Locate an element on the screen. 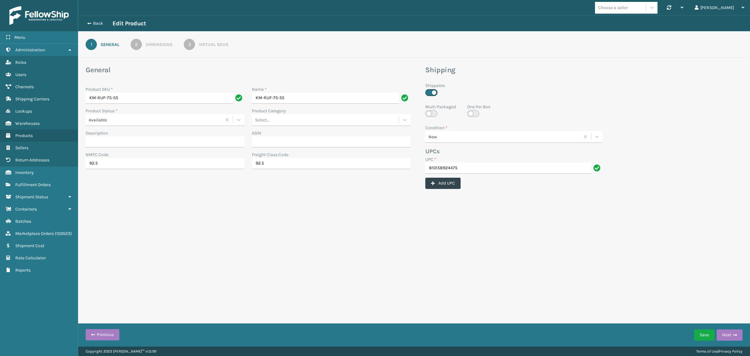  div: Dimensions is located at coordinates (159, 44).